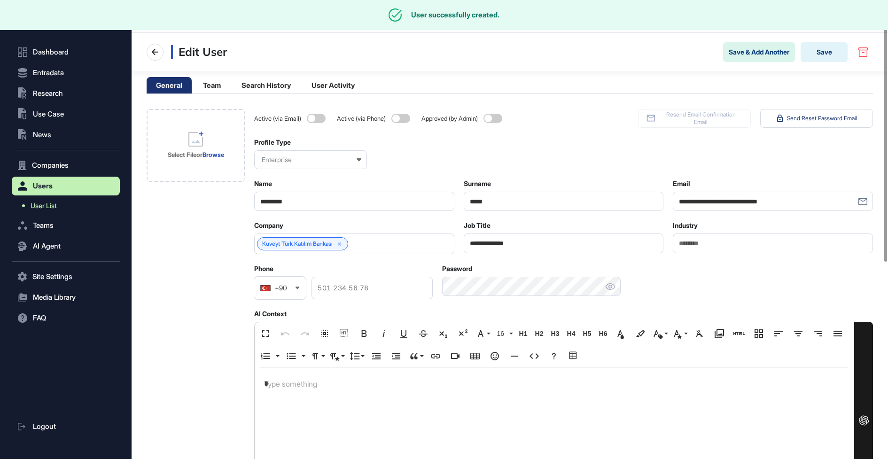 The image size is (888, 459). What do you see at coordinates (66, 226) in the screenshot?
I see `button: Teams` at bounding box center [66, 226].